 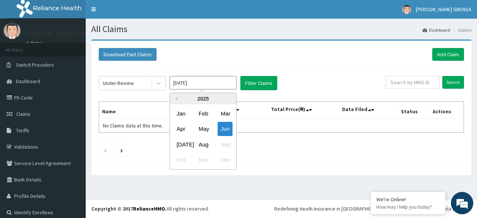 I want to click on a: Dashboard, so click(x=437, y=30).